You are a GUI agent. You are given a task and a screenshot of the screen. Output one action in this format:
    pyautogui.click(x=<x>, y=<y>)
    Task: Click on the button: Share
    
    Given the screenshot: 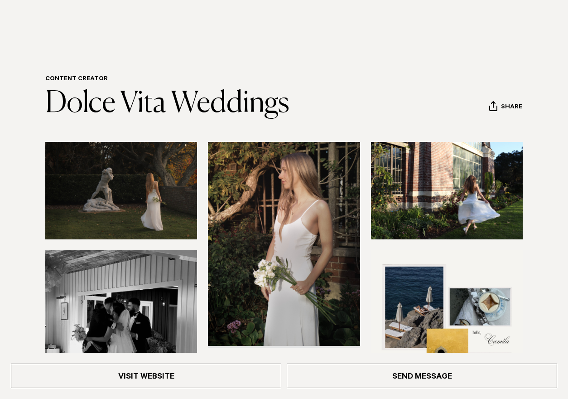 What is the action you would take?
    pyautogui.click(x=506, y=107)
    